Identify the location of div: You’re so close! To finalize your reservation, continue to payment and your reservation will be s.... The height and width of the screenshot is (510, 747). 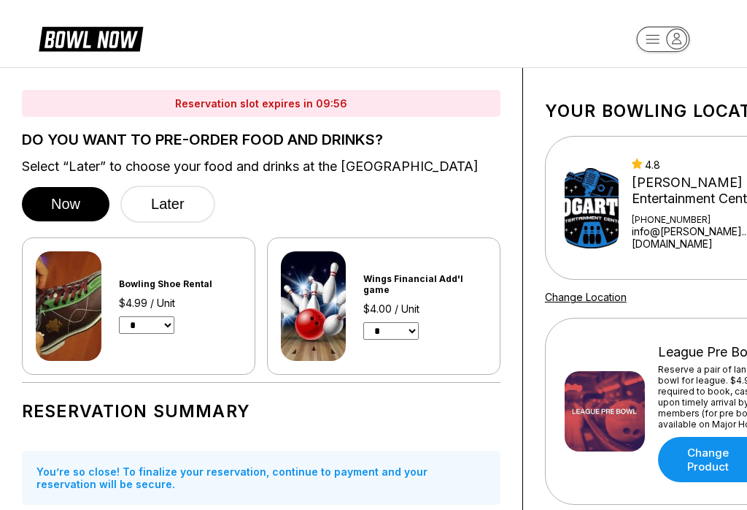
(261, 477).